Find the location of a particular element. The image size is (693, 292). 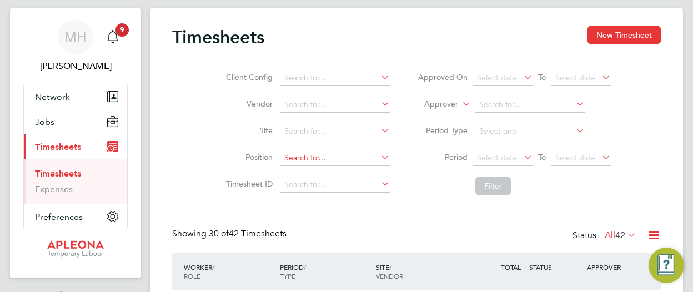

span: TOTAL is located at coordinates (511, 267).